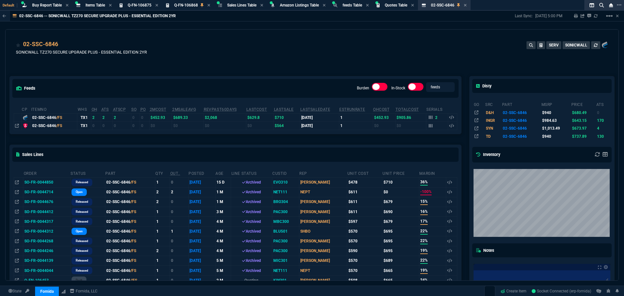 The image size is (624, 296). Describe the element at coordinates (432, 173) in the screenshot. I see `th: Margin` at that location.